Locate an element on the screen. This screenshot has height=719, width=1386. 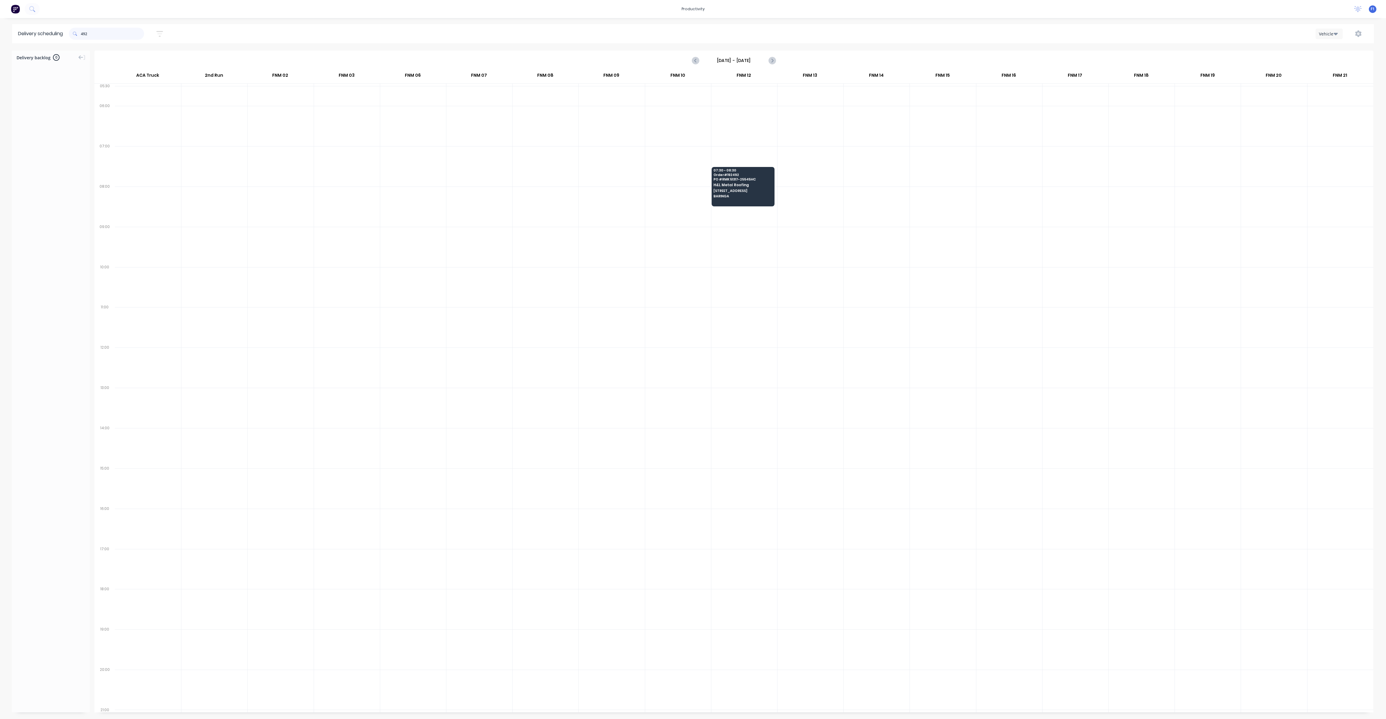
div: ACA Truck is located at coordinates (148, 77).